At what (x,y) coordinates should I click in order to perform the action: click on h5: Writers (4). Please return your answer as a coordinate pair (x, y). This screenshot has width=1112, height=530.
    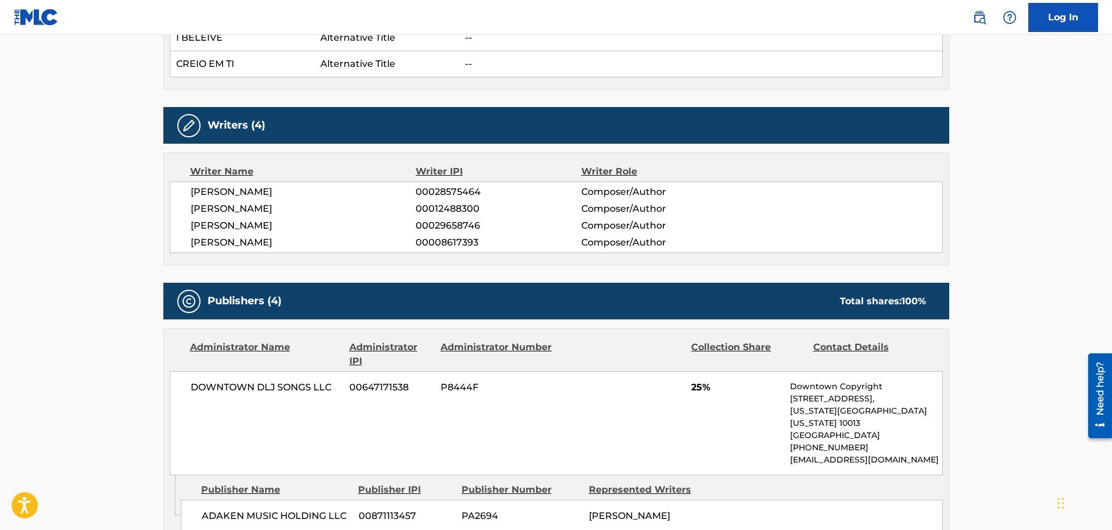
    Looking at the image, I should click on (236, 125).